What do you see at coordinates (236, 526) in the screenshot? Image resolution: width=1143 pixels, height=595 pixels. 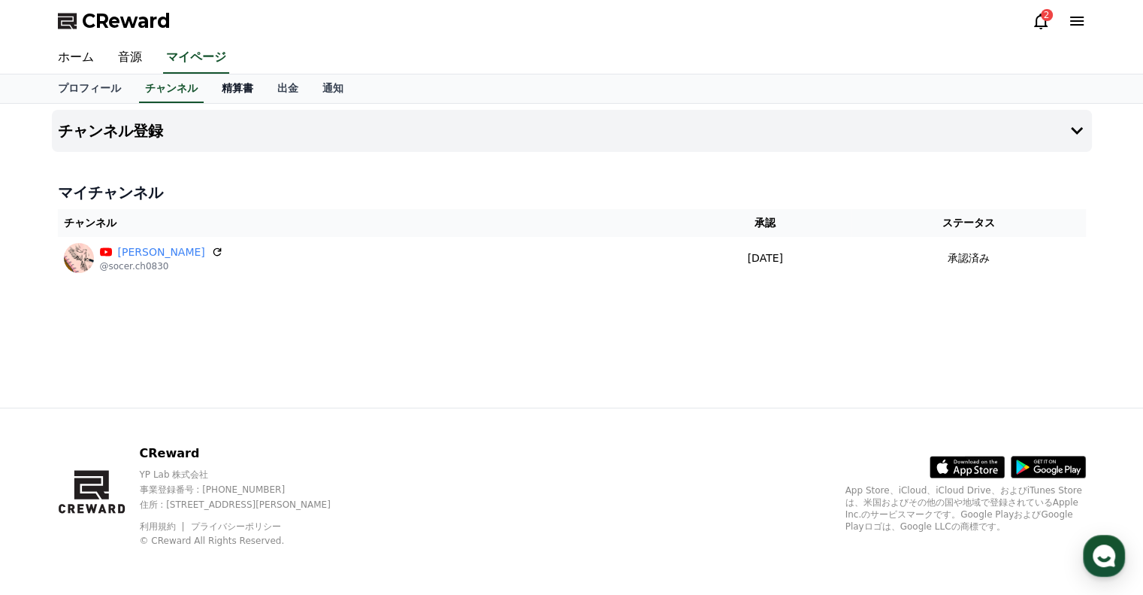 I see `a: プライバシーポリシー` at bounding box center [236, 526].